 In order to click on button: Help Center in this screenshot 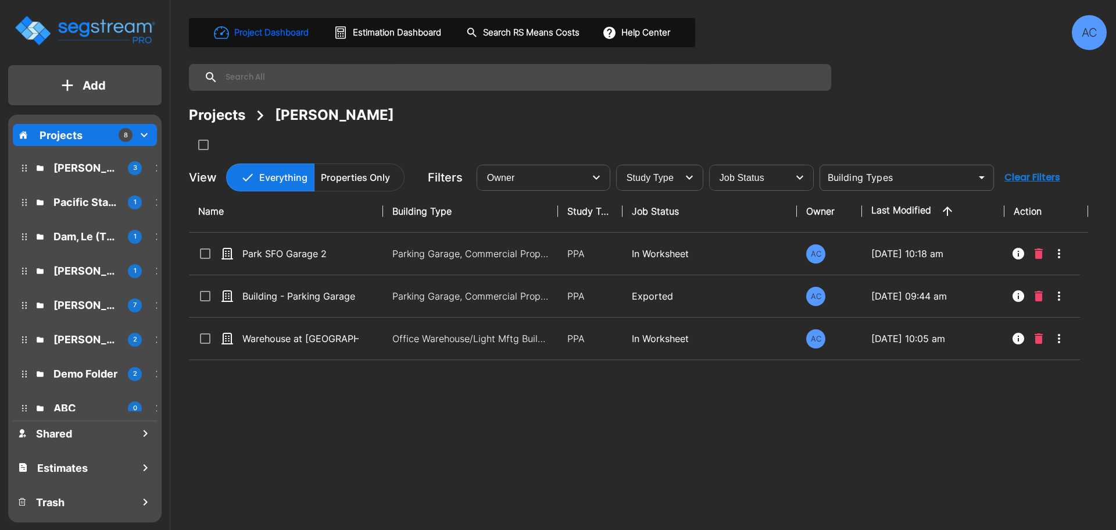, I will do `click(637, 33)`.